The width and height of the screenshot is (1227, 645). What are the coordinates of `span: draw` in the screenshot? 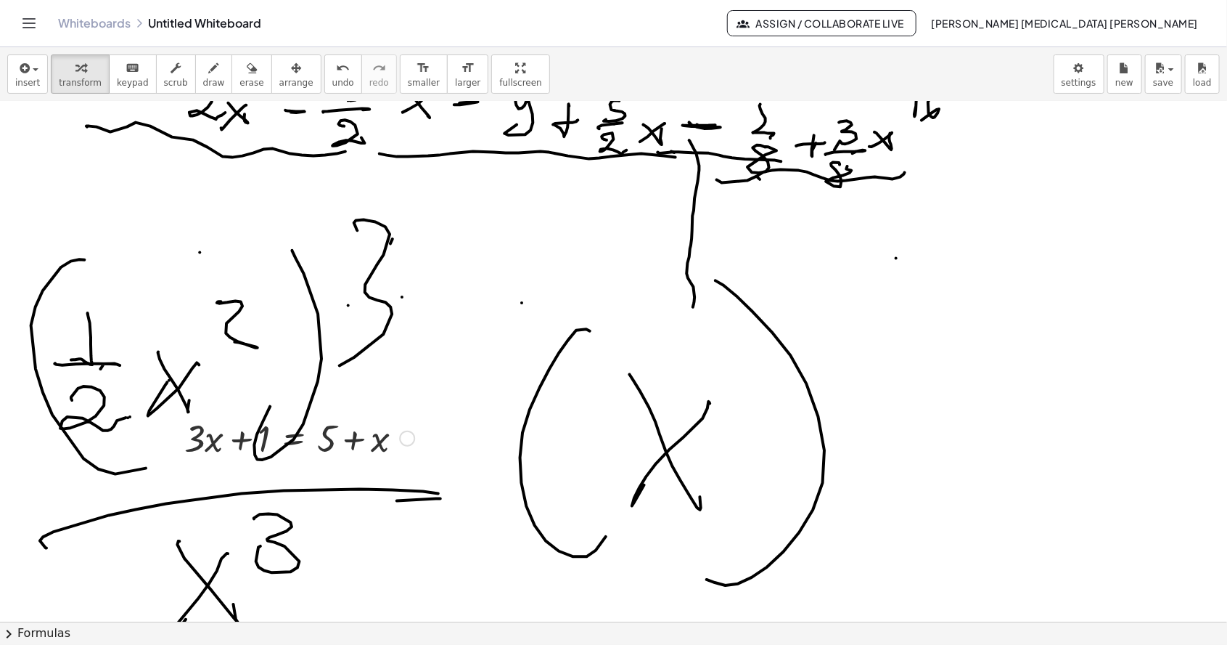 It's located at (214, 83).